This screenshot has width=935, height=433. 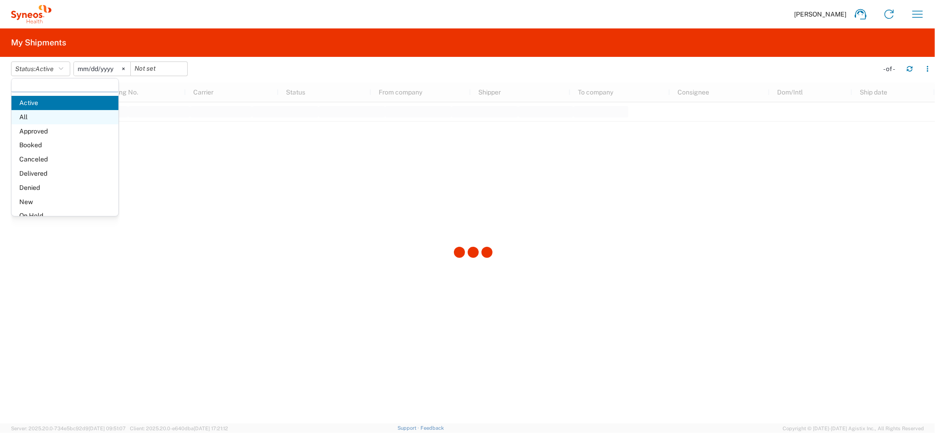 What do you see at coordinates (65, 216) in the screenshot?
I see `span: On Hold` at bounding box center [65, 216].